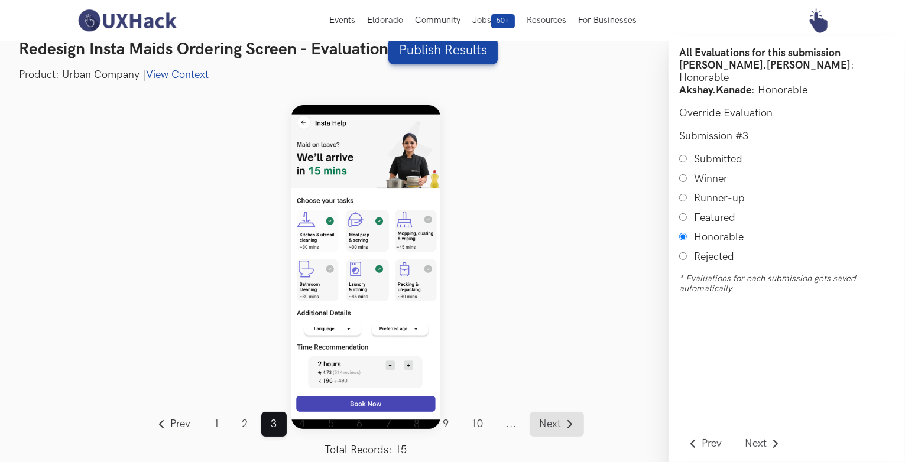 This screenshot has width=905, height=462. I want to click on a: Go to next submission, so click(762, 444).